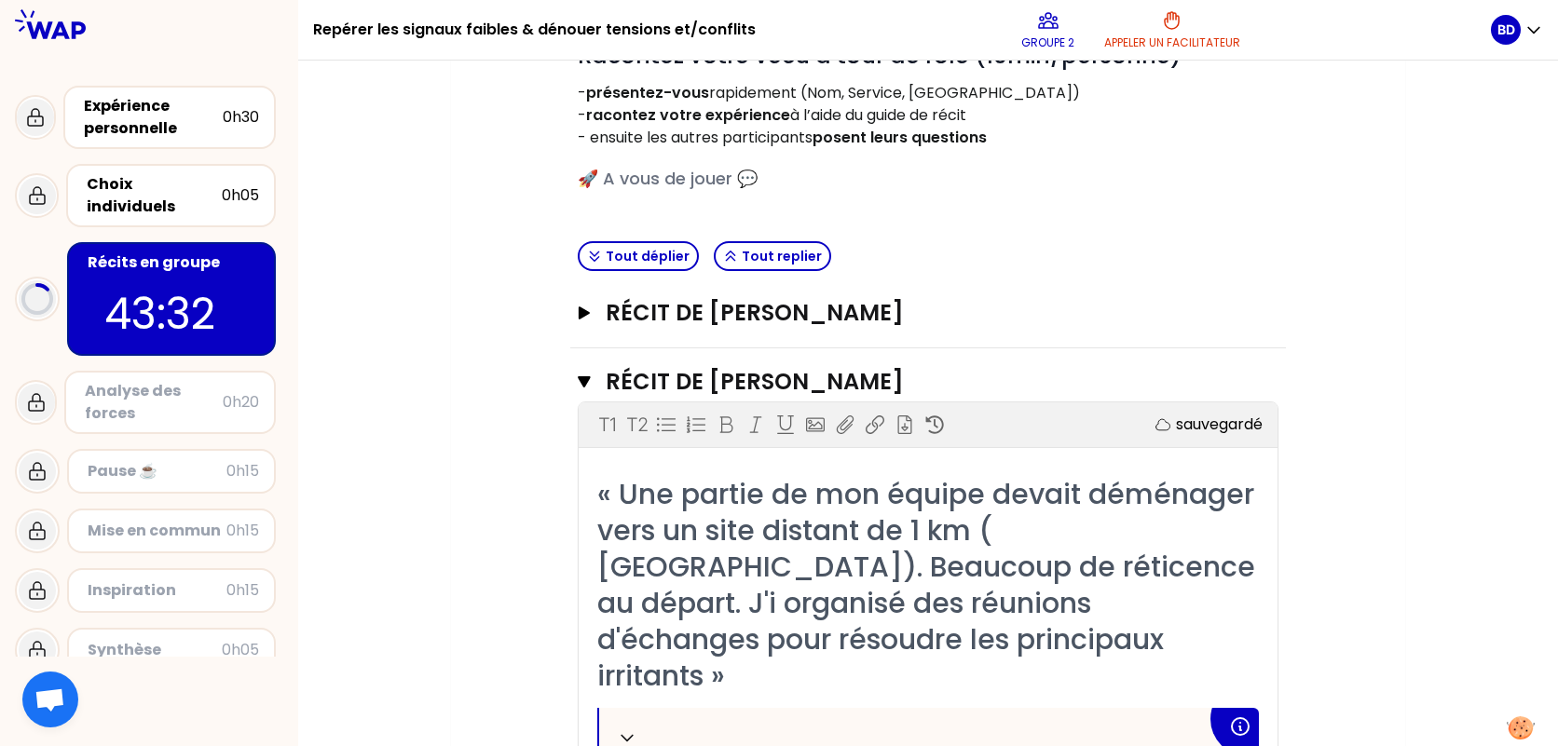  I want to click on p: sauvegardé, so click(1218, 425).